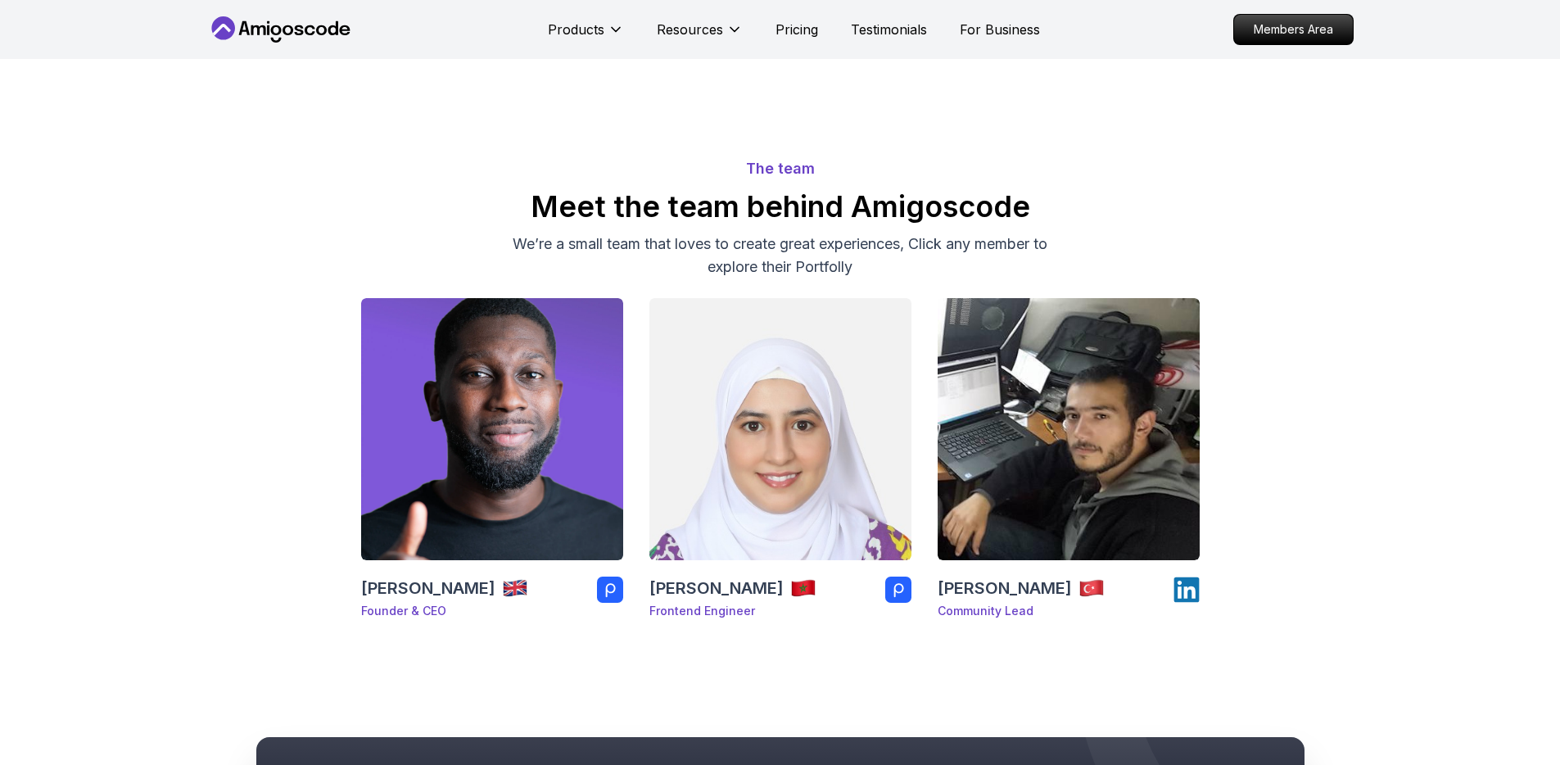 This screenshot has height=765, width=1560. I want to click on p: Pricing, so click(797, 29).